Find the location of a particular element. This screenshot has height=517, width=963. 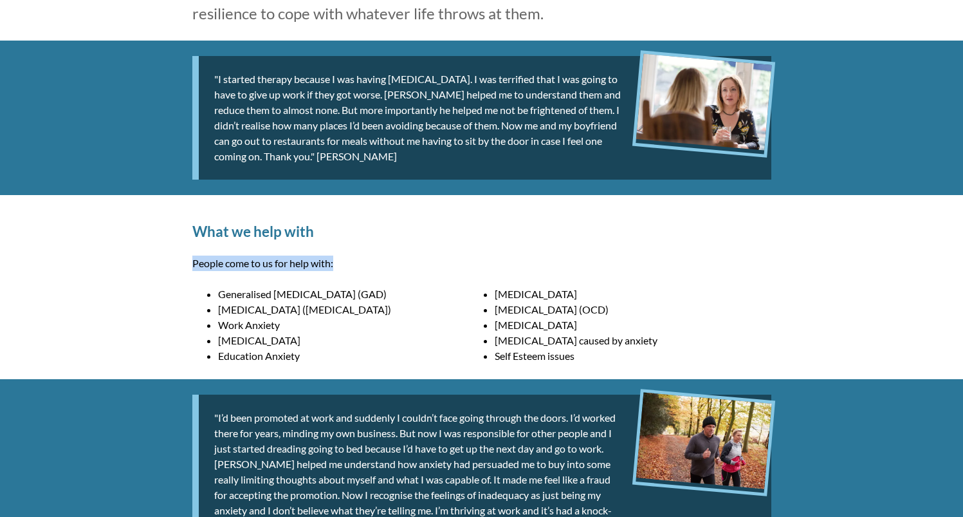

img: Man running is located at coordinates (703, 440).